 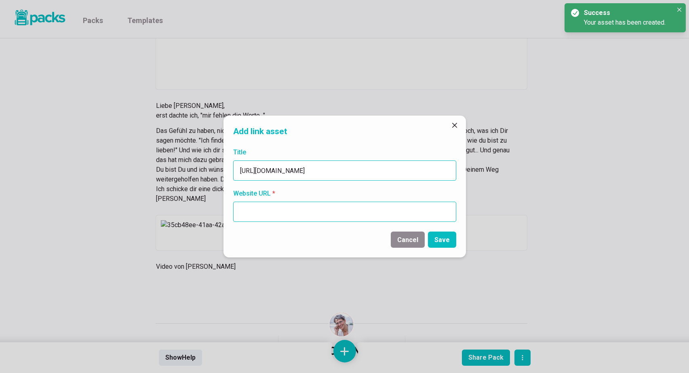 What do you see at coordinates (628, 23) in the screenshot?
I see `div: Your asset has been created.` at bounding box center [628, 23].